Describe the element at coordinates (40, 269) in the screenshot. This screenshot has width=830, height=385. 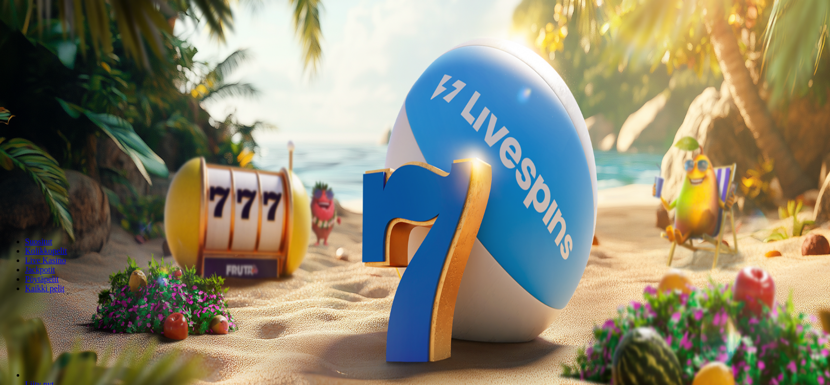
I see `a: Jackpotit` at that location.